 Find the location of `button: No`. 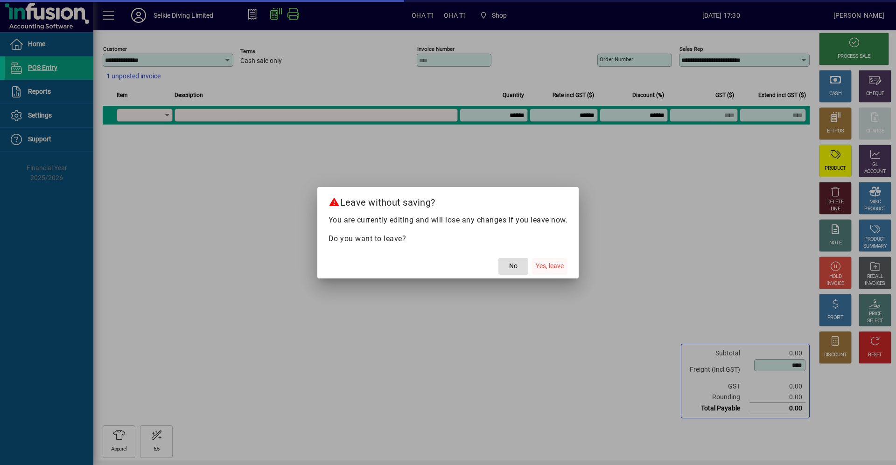

button: No is located at coordinates (513, 266).